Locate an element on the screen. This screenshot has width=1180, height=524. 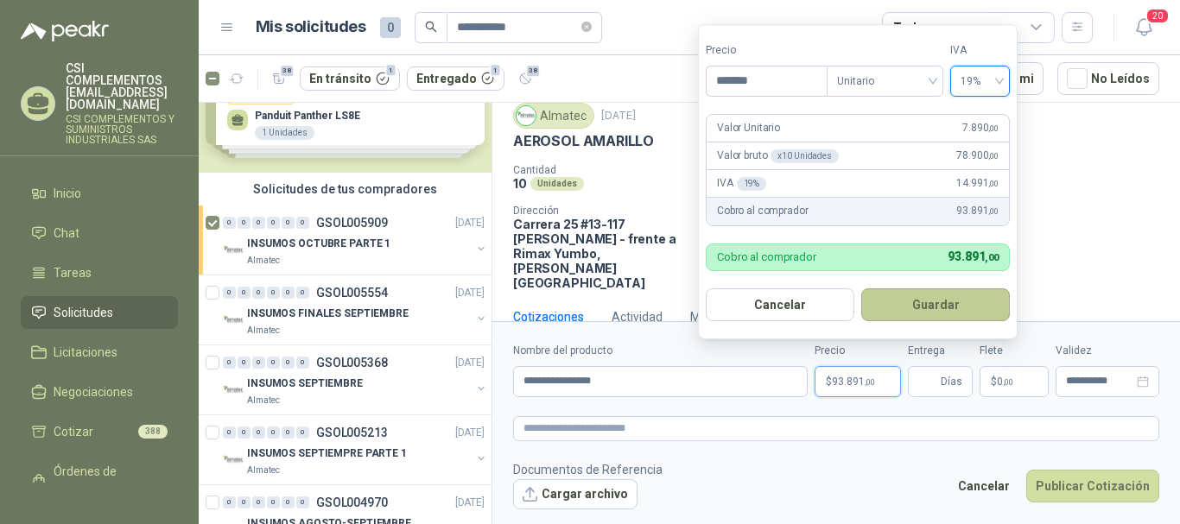
a: Cotizar388 is located at coordinates (99, 432).